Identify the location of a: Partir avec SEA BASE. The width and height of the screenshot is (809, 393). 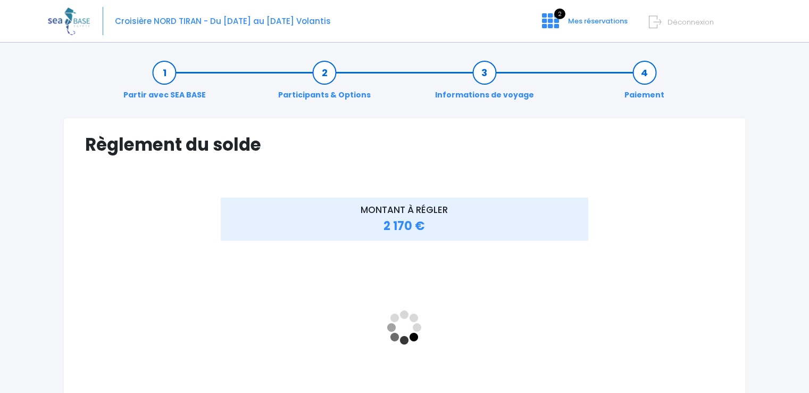
(164, 84).